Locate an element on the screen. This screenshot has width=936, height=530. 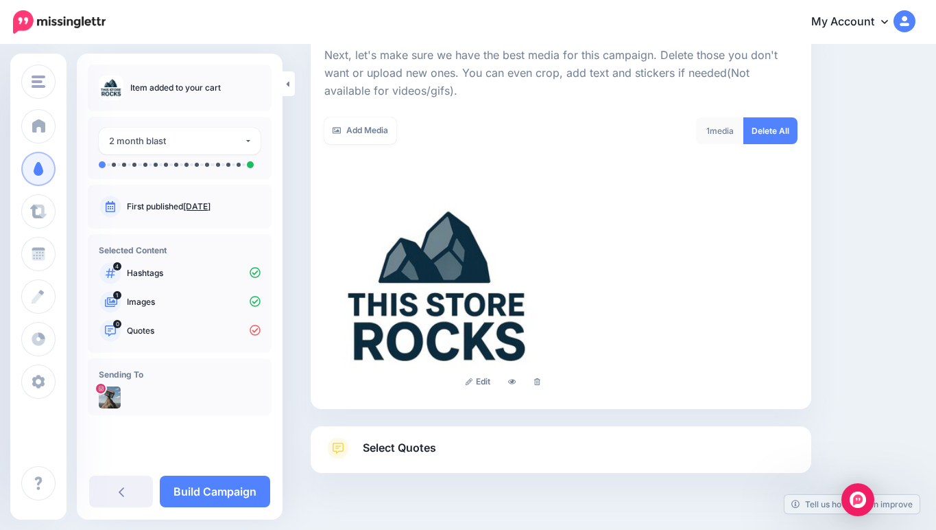
div: media is located at coordinates (720, 130).